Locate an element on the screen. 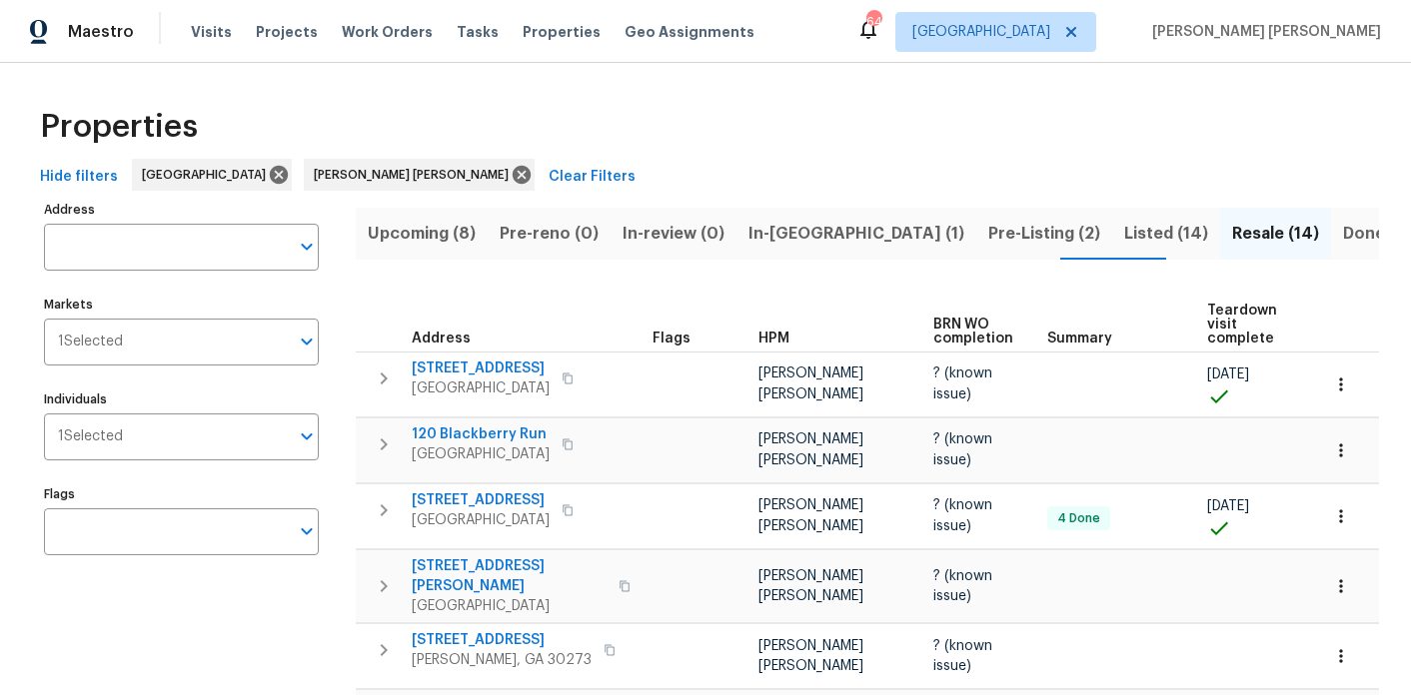  span: Projects is located at coordinates (287, 32).